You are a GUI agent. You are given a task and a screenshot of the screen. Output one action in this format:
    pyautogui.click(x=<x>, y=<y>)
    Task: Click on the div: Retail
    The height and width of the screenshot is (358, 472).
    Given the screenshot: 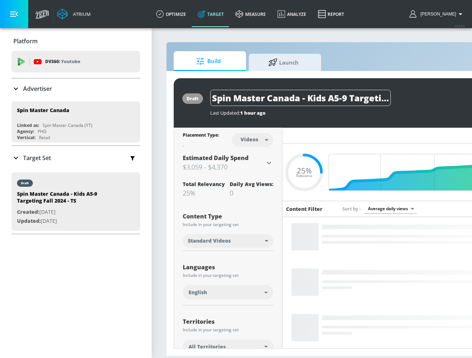 What is the action you would take?
    pyautogui.click(x=44, y=137)
    